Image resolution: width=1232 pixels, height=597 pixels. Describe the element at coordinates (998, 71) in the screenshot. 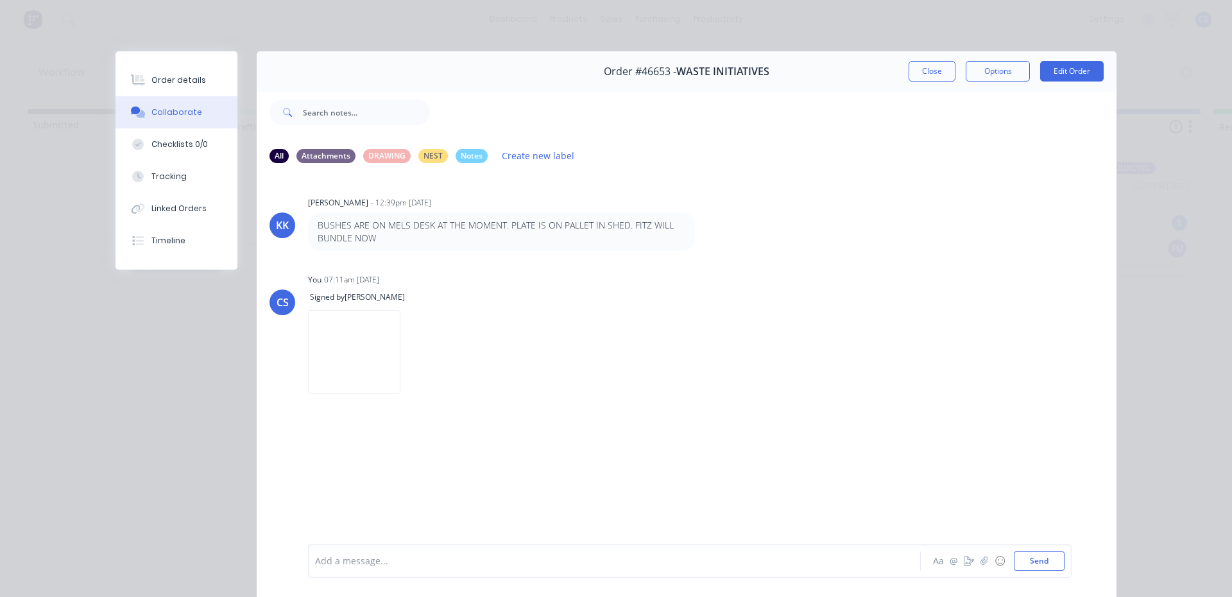

I see `button: Options` at that location.